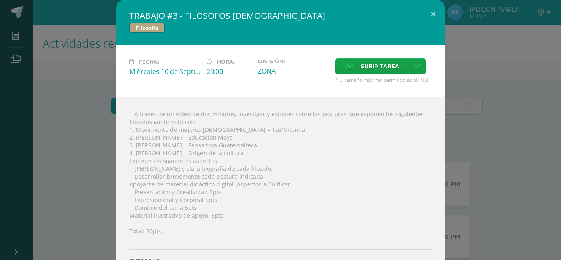  Describe the element at coordinates (293, 61) in the screenshot. I see `label: División:` at that location.